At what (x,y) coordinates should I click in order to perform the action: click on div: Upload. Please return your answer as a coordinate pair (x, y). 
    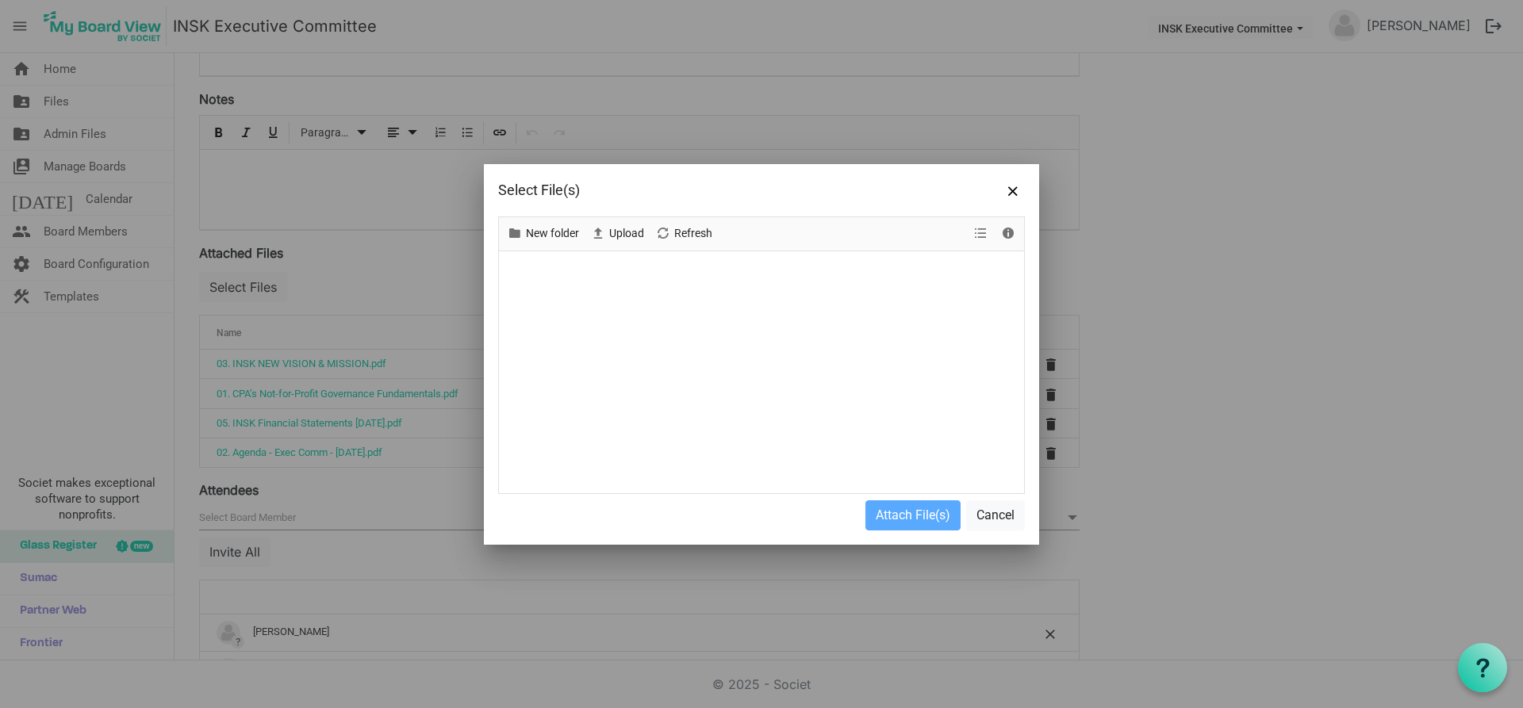
    Looking at the image, I should click on (617, 234).